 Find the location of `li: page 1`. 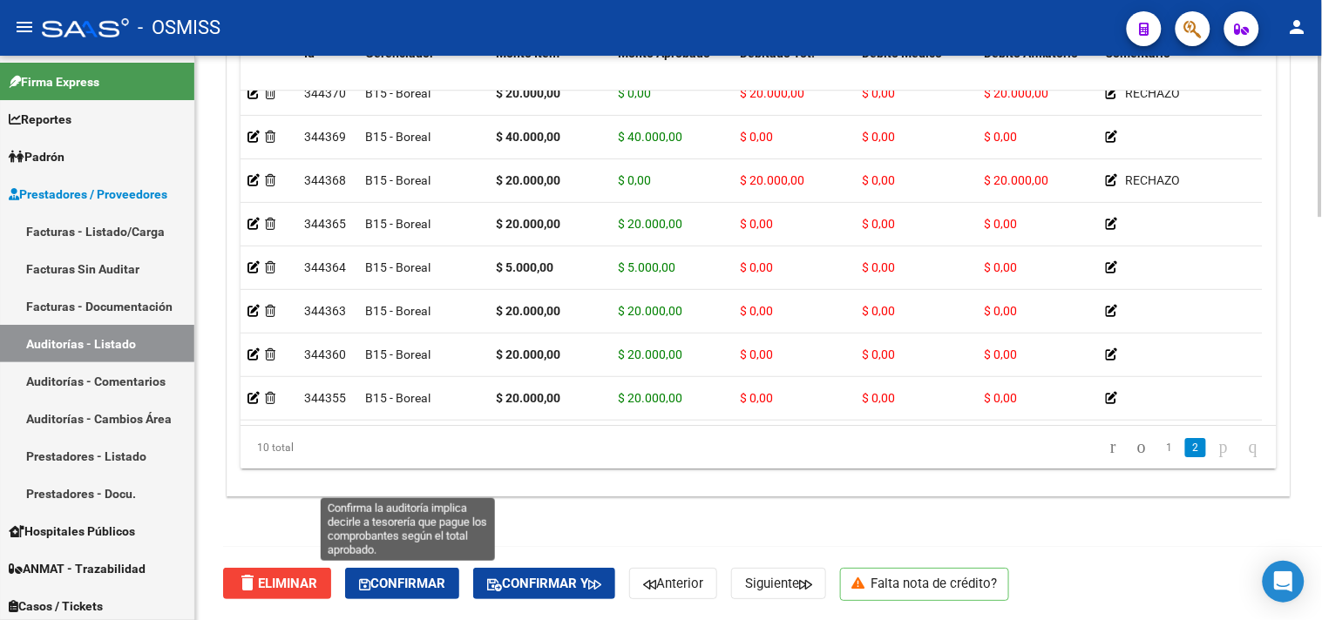

li: page 1 is located at coordinates (1170, 448).